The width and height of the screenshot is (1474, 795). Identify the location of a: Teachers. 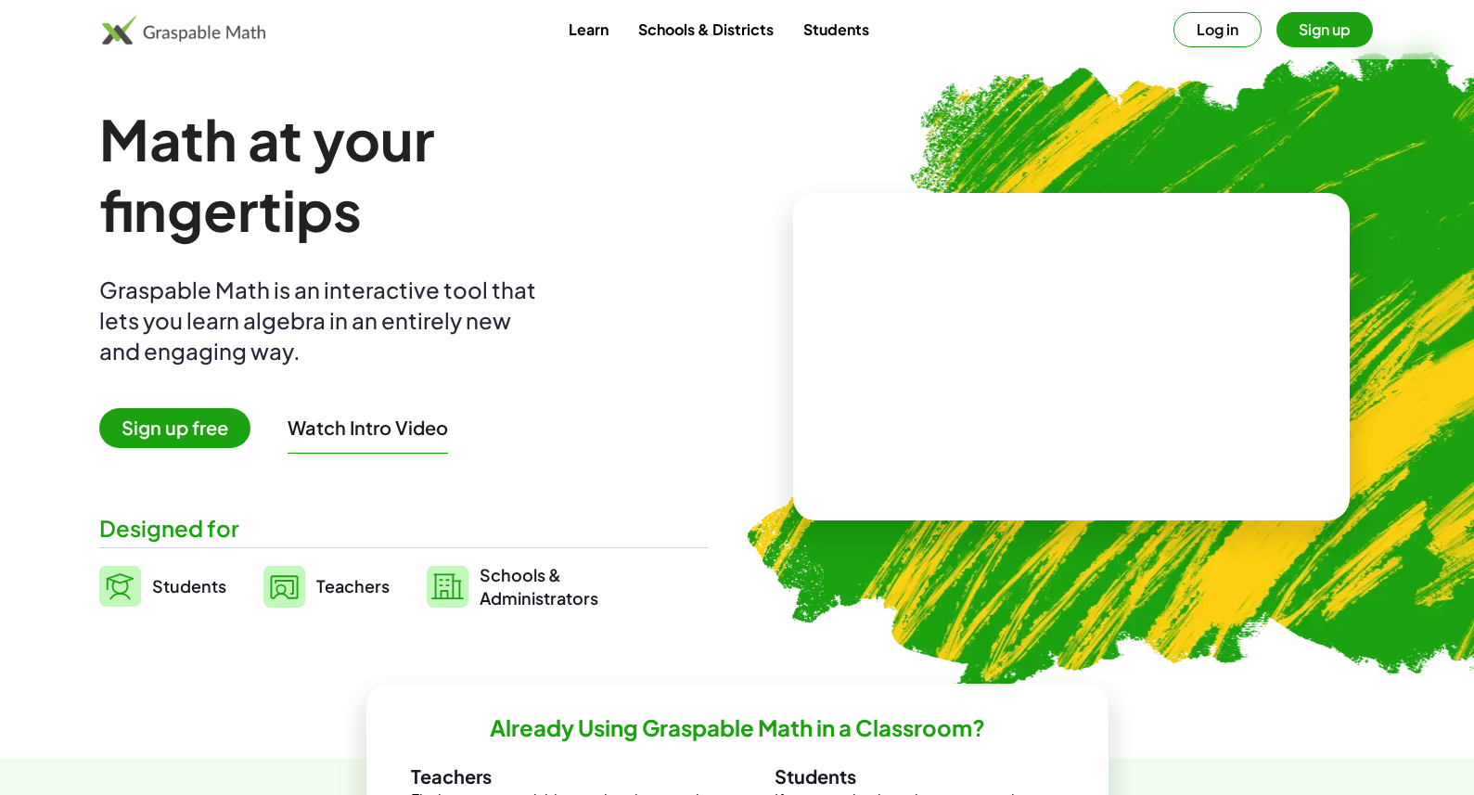
(327, 586).